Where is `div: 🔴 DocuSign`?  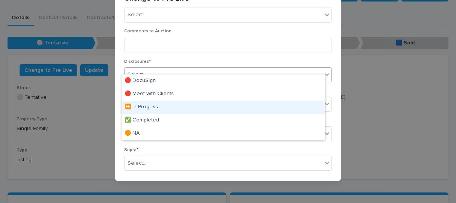 div: 🔴 DocuSign is located at coordinates (223, 81).